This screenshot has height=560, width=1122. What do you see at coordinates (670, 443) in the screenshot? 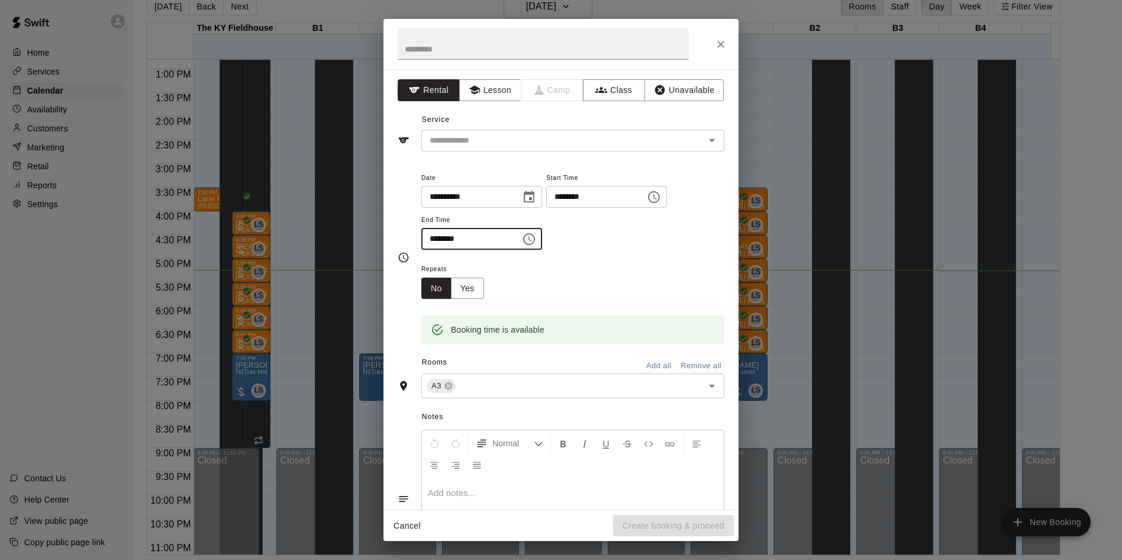
I see `button: Insert Link` at bounding box center [670, 443].